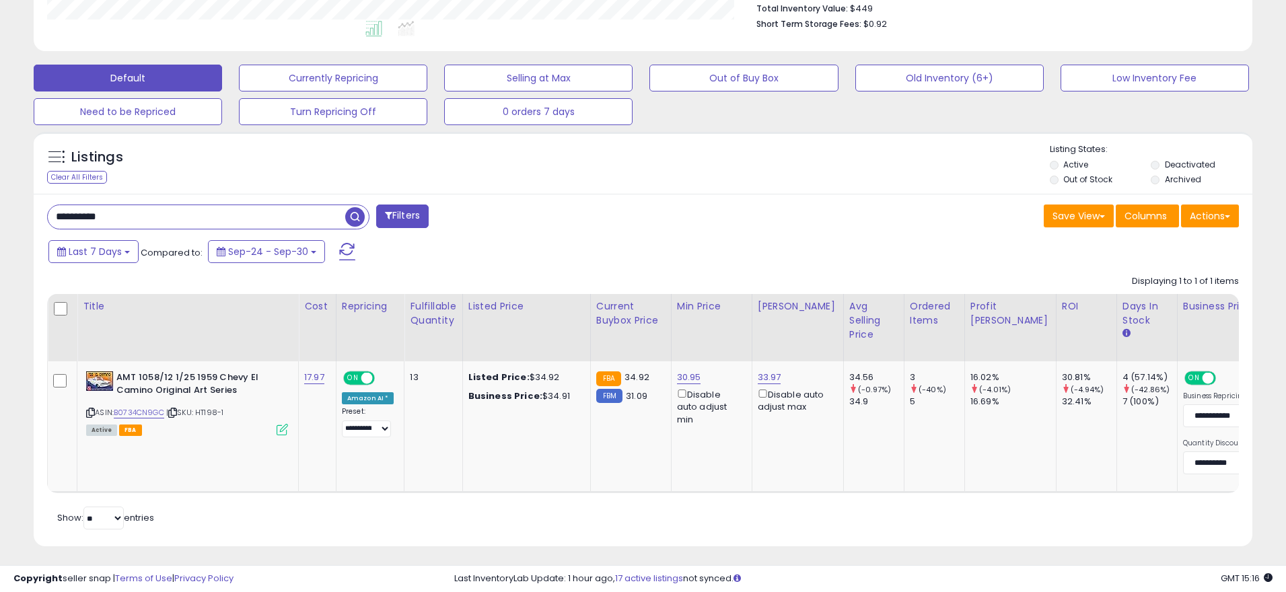 The image size is (1286, 592). What do you see at coordinates (1126, 334) in the screenshot?
I see `small: Days In Stock.` at bounding box center [1126, 334].